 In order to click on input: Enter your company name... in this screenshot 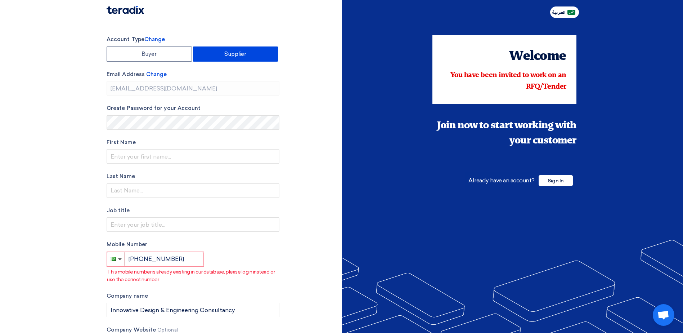, I will do `click(193, 310)`.